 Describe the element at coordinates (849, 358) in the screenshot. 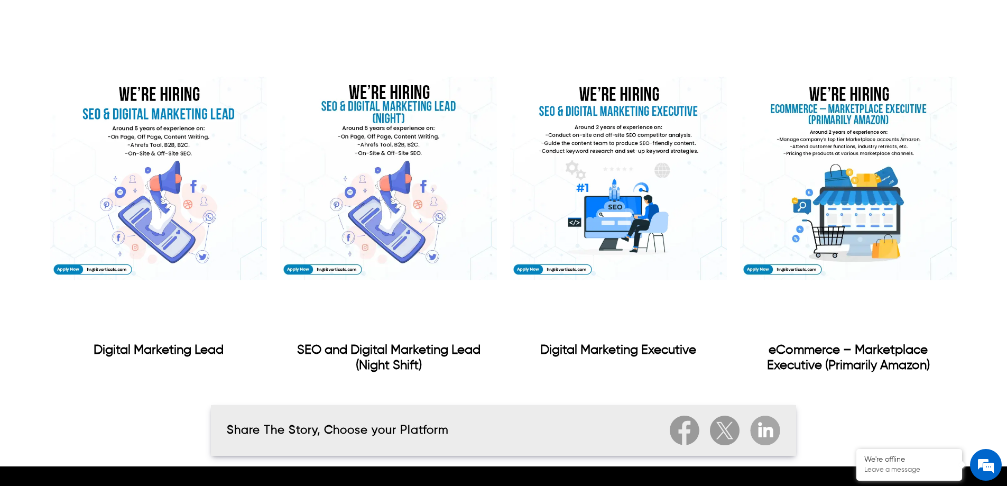

I see `div: eCommerce – Marketplace Executive (Primarily Amazon)` at that location.